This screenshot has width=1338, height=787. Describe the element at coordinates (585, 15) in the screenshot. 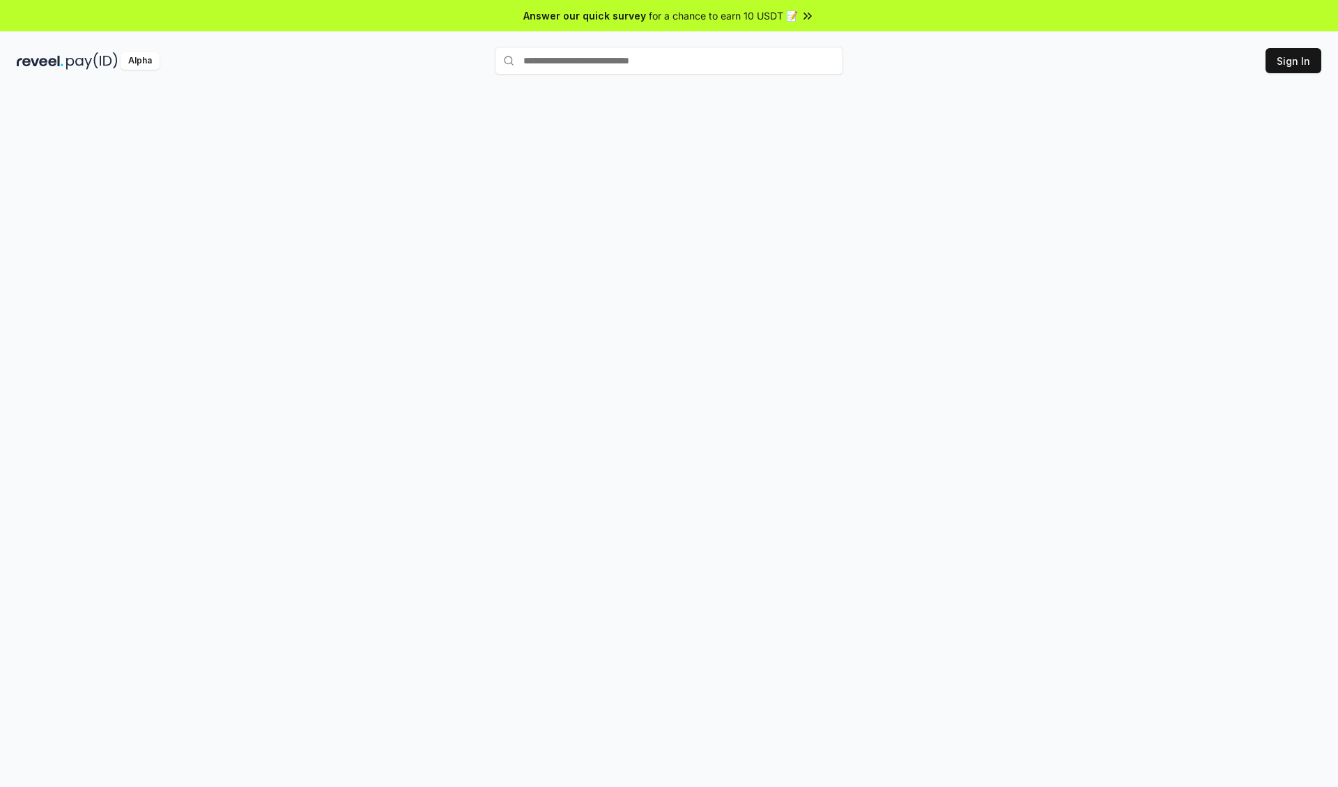

I see `span: Answer our quick survey` at that location.